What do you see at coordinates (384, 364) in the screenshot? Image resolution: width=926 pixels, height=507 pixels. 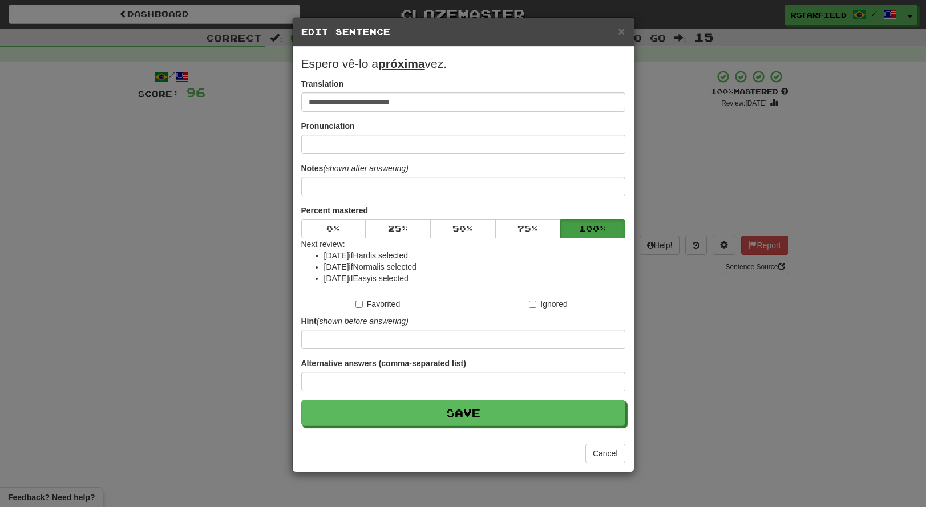 I see `label: Alternative answers (comma-separated list)` at bounding box center [384, 364].